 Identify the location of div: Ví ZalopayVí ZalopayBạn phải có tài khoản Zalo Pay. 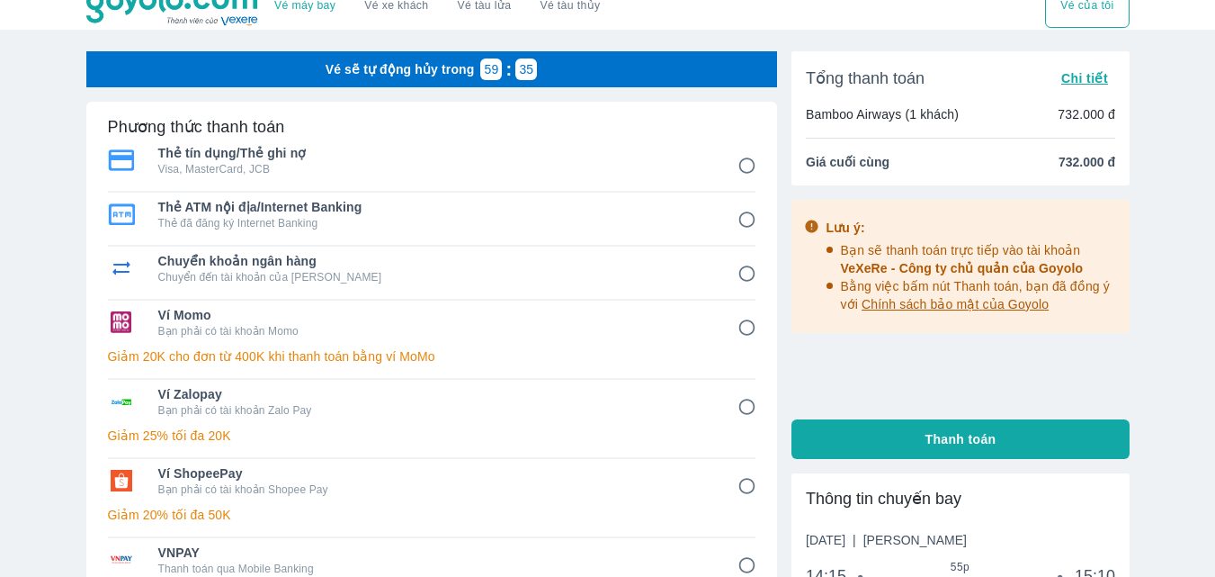
(432, 401).